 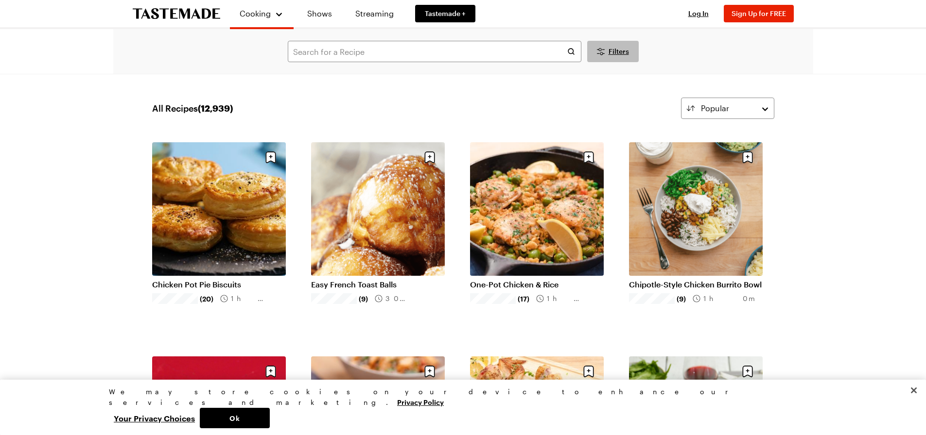 I want to click on button: Desktop filters, so click(x=613, y=52).